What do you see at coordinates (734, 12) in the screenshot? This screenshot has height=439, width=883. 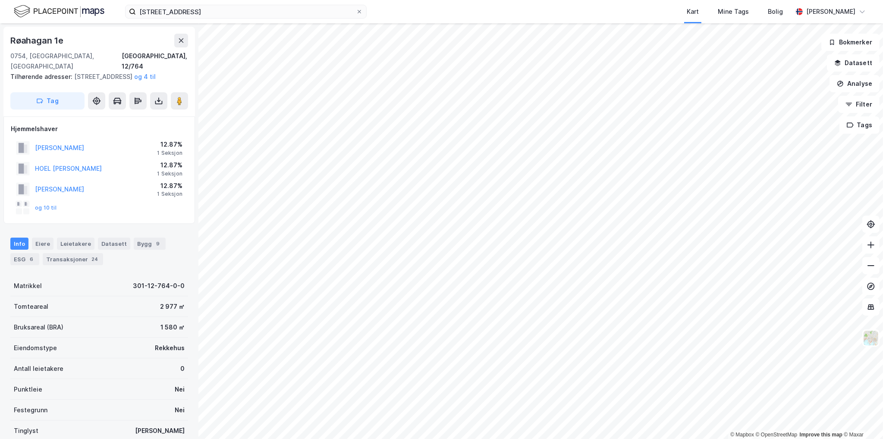 I see `div: Mine Tags` at bounding box center [734, 12].